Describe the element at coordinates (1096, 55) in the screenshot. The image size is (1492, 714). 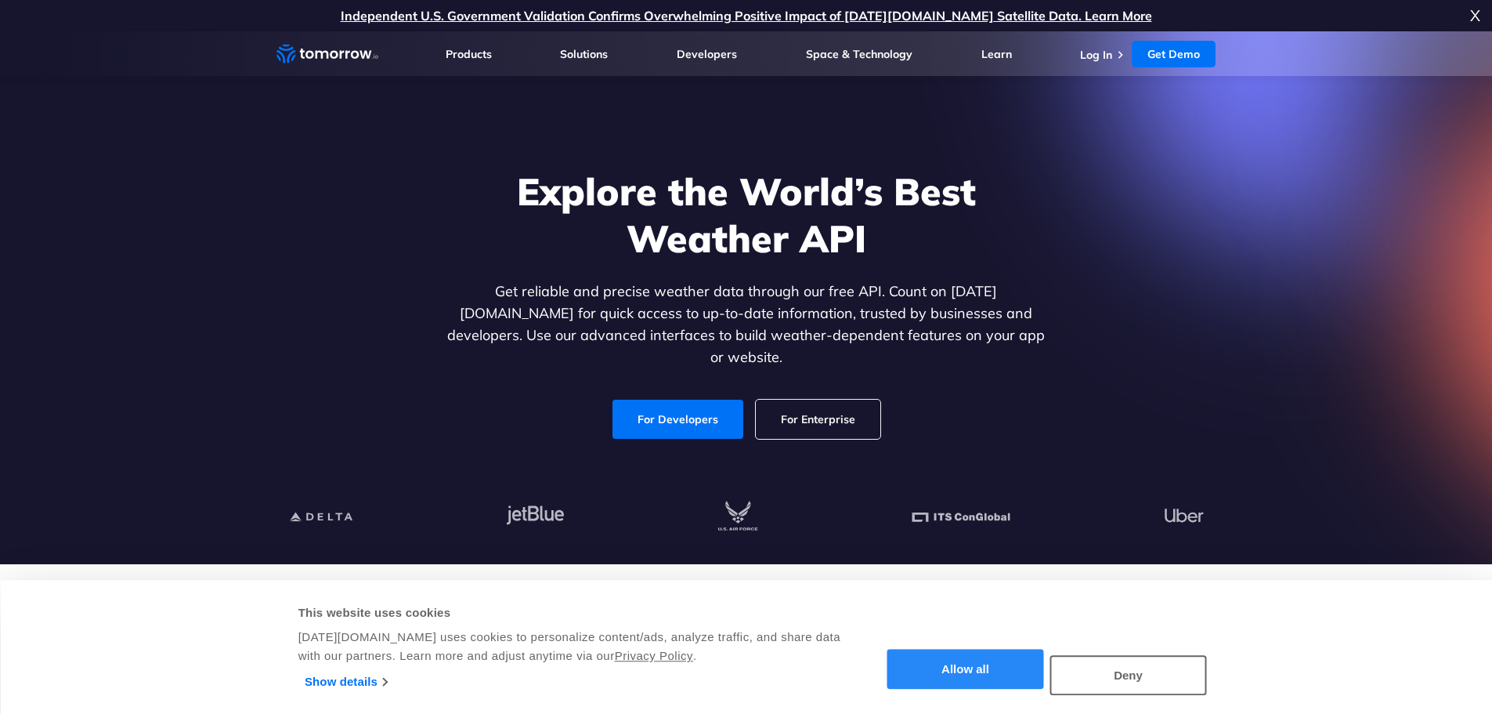
I see `a: Log In` at that location.